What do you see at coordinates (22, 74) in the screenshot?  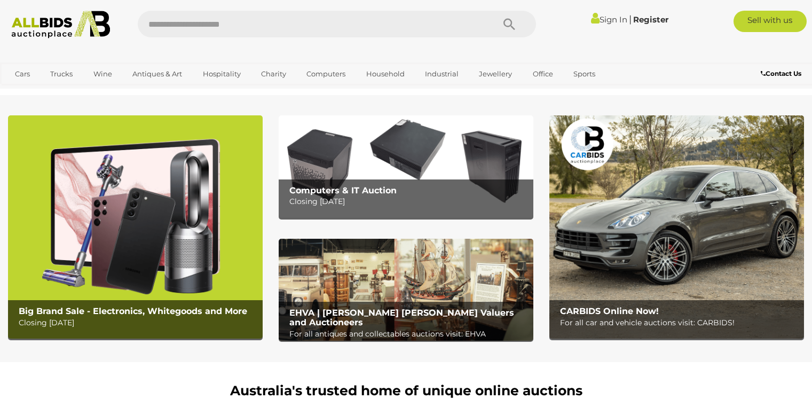 I see `a: Cars` at bounding box center [22, 74].